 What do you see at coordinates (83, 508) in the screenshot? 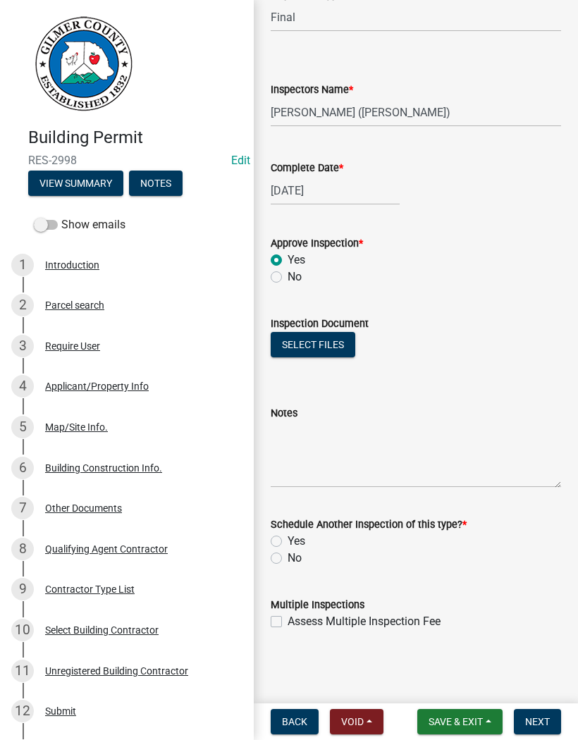
I see `div: Other Documents` at bounding box center [83, 508].